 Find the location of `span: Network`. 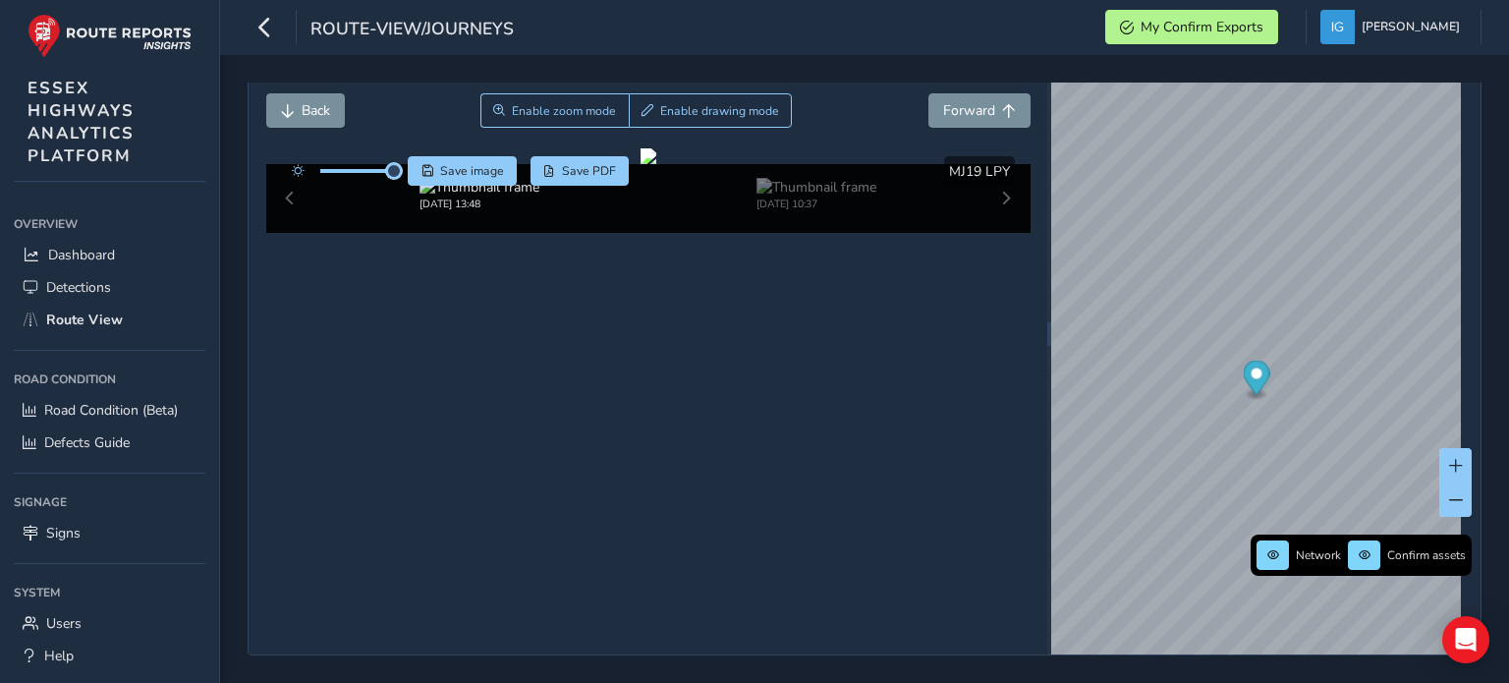

span: Network is located at coordinates (1318, 555).